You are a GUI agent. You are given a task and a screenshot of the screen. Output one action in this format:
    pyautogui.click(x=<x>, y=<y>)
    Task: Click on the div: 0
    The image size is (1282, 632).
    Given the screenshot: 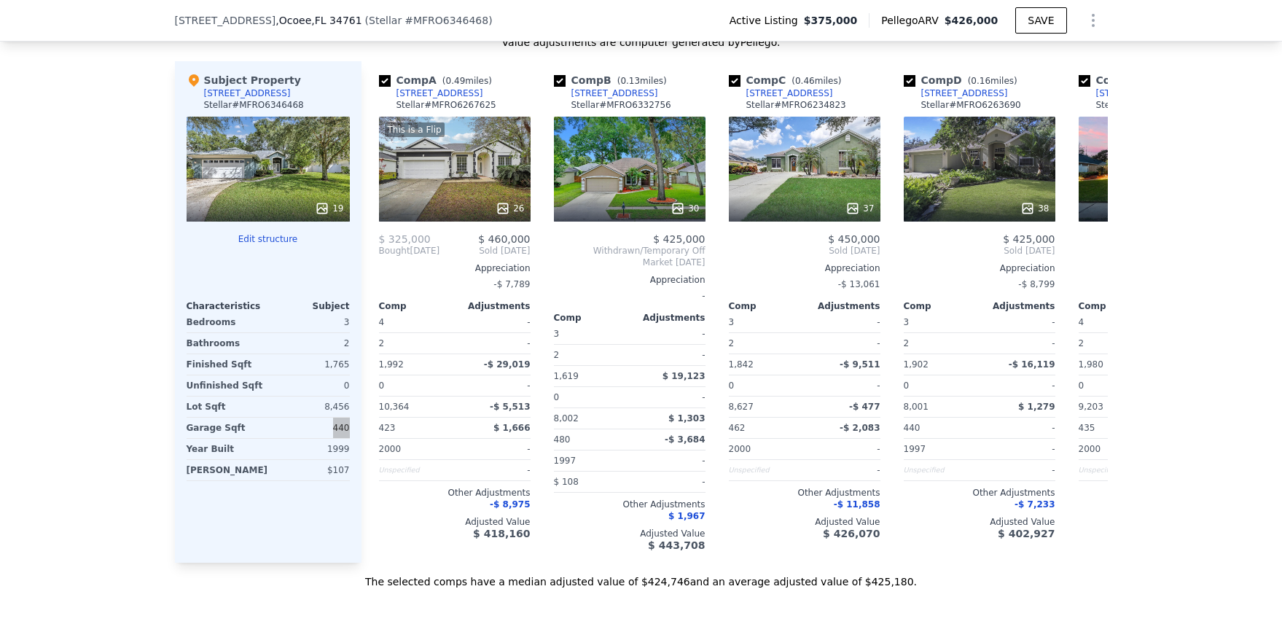 What is the action you would take?
    pyautogui.click(x=310, y=386)
    